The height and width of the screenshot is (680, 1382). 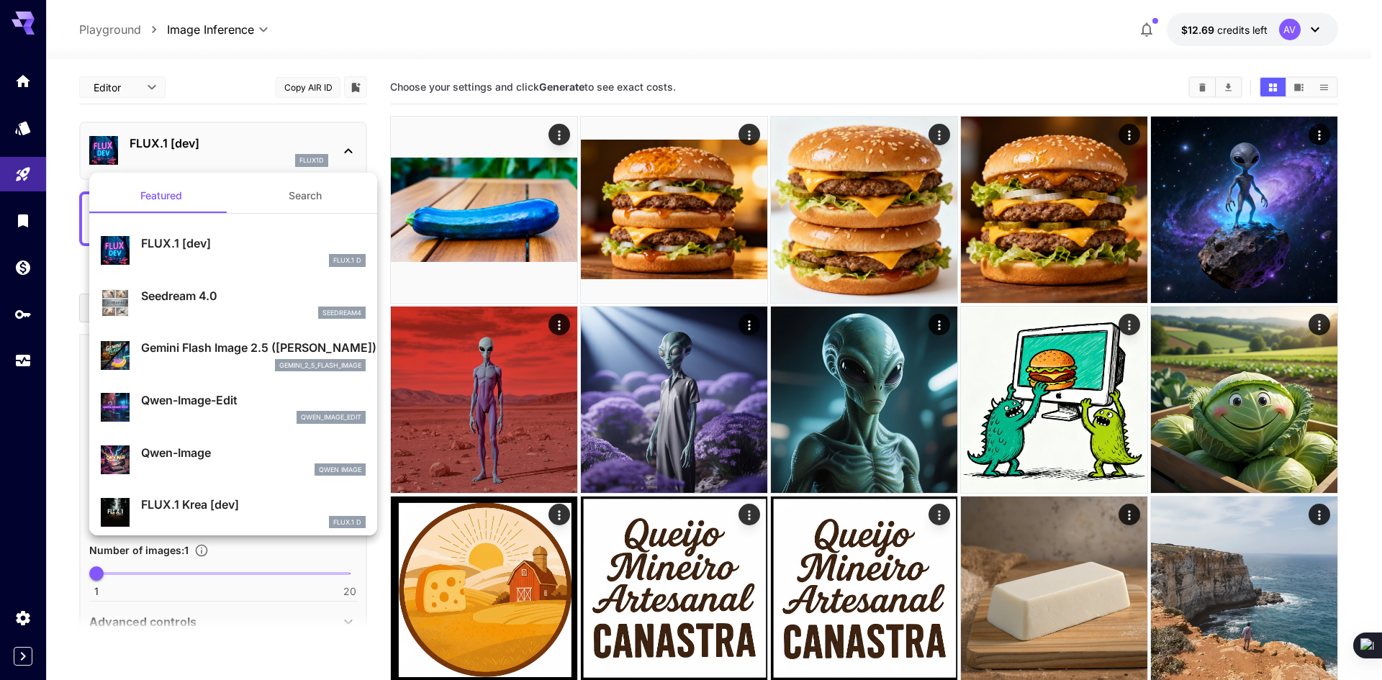 I want to click on p: FLUX.1 Krea [dev], so click(x=253, y=505).